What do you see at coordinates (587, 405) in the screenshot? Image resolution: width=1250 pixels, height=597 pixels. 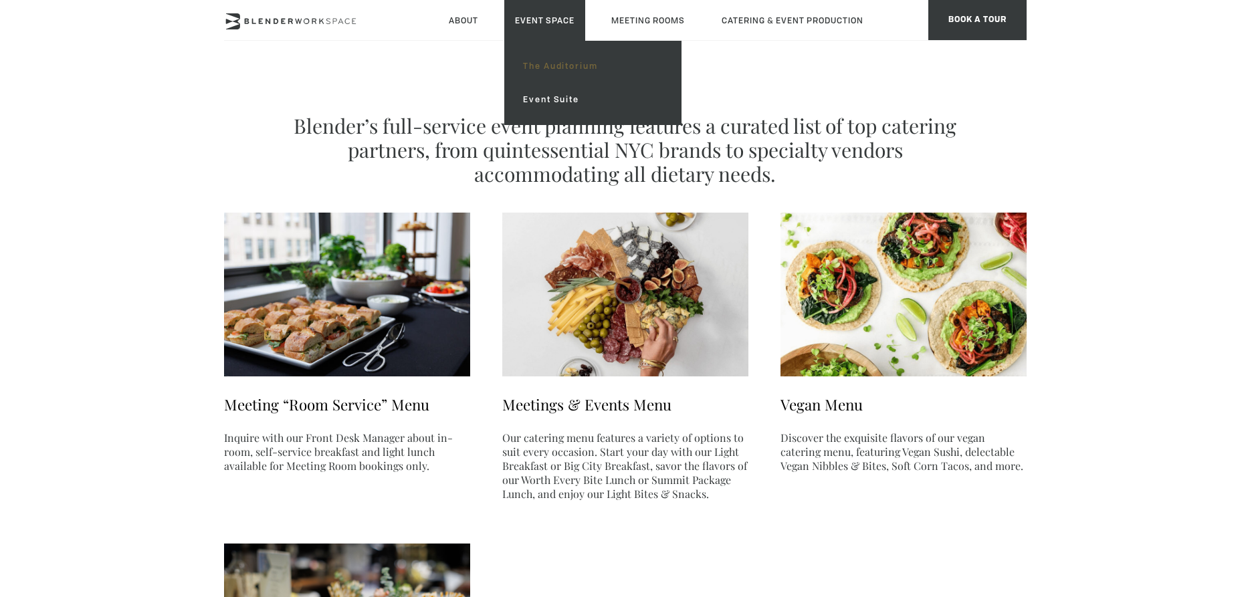 I see `a: Meetings & Events Menu` at bounding box center [587, 405].